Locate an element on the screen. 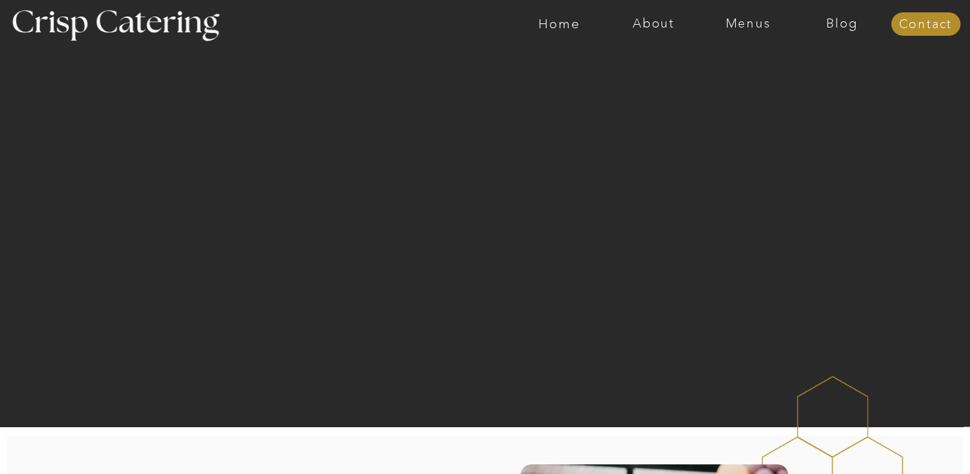 The height and width of the screenshot is (474, 970). nav: Menus is located at coordinates (747, 24).